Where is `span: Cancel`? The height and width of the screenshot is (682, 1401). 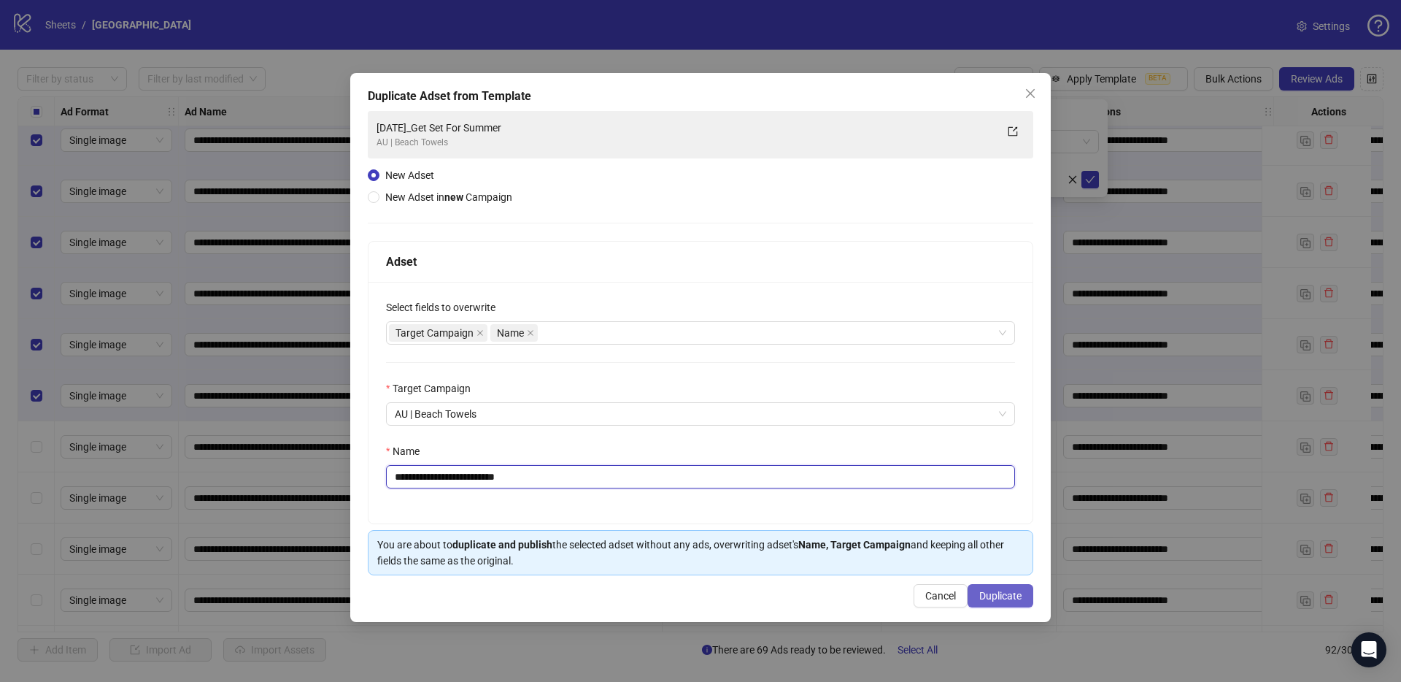 span: Cancel is located at coordinates (941, 595).